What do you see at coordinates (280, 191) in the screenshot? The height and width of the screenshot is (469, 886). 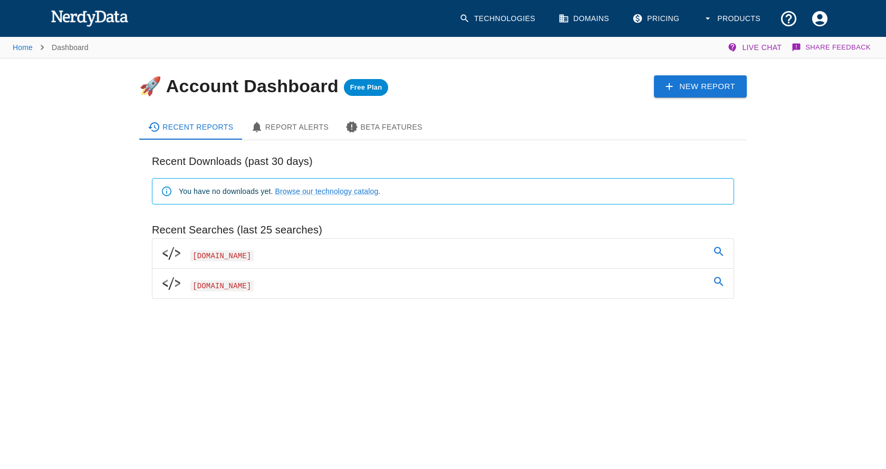 I see `div: You have no downloads yet. .` at bounding box center [280, 191].